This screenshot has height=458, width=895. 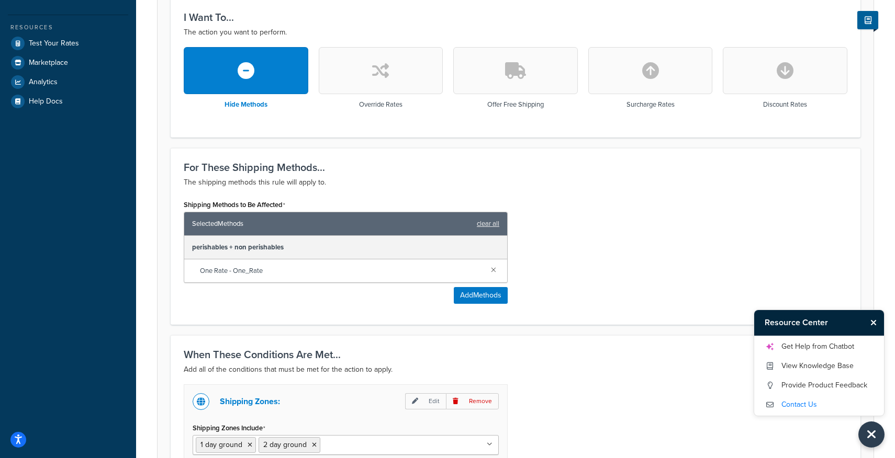 I want to click on h3: I Want To..., so click(x=515, y=17).